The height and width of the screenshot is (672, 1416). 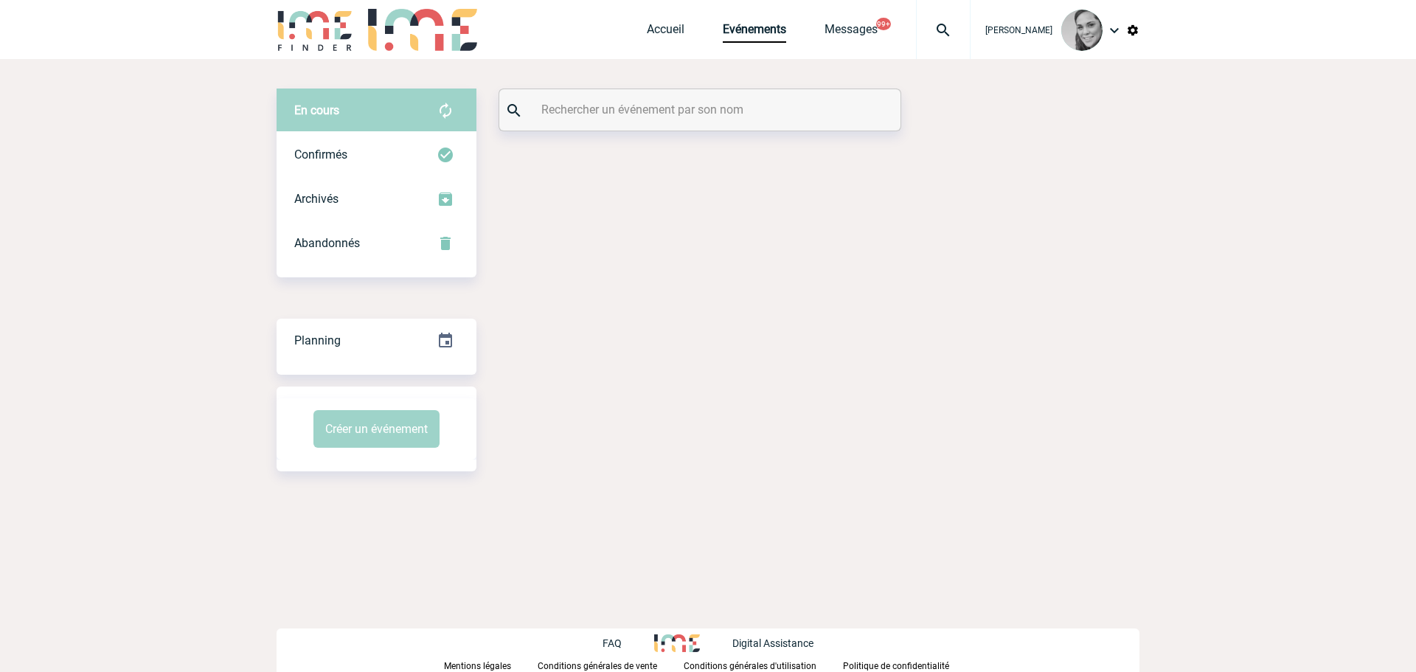 I want to click on input: Rechercher un événement par son nom, so click(x=701, y=109).